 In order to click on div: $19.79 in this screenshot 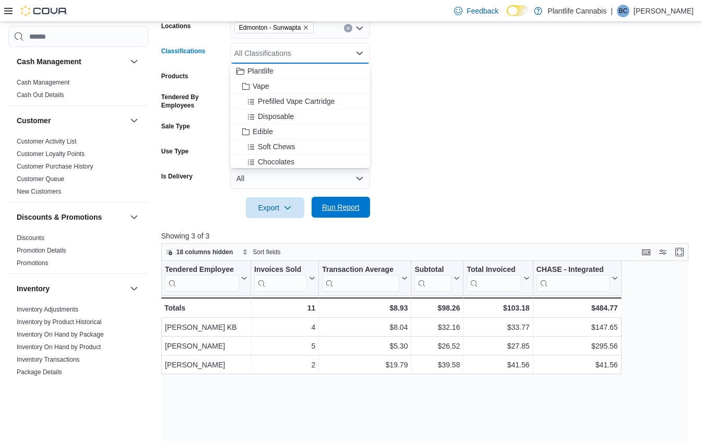, I will do `click(365, 365)`.